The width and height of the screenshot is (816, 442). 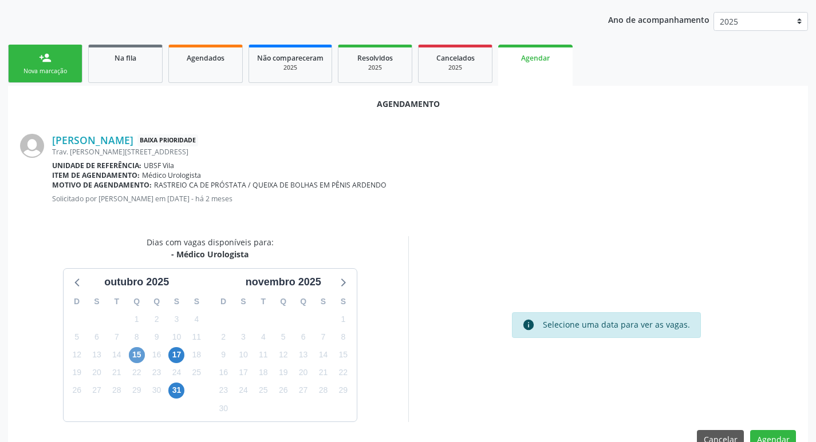 What do you see at coordinates (102, 185) in the screenshot?
I see `b: Motivo de agendamento:` at bounding box center [102, 185].